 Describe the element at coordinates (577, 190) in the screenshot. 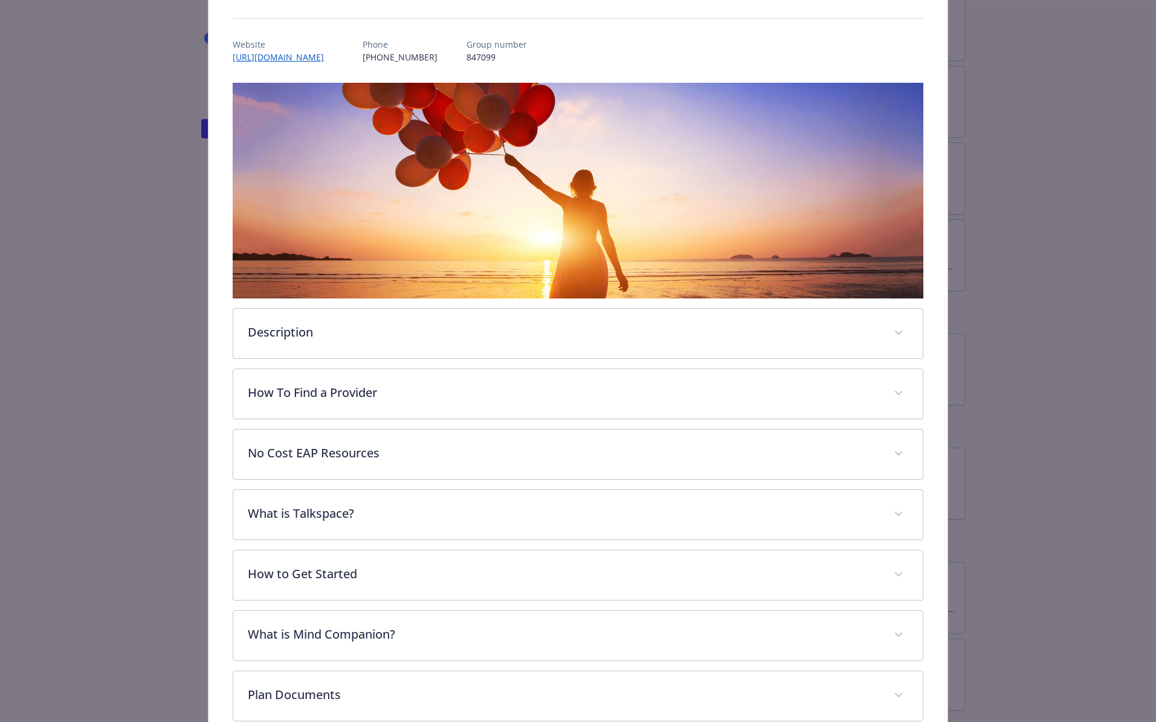

I see `img: banner` at that location.